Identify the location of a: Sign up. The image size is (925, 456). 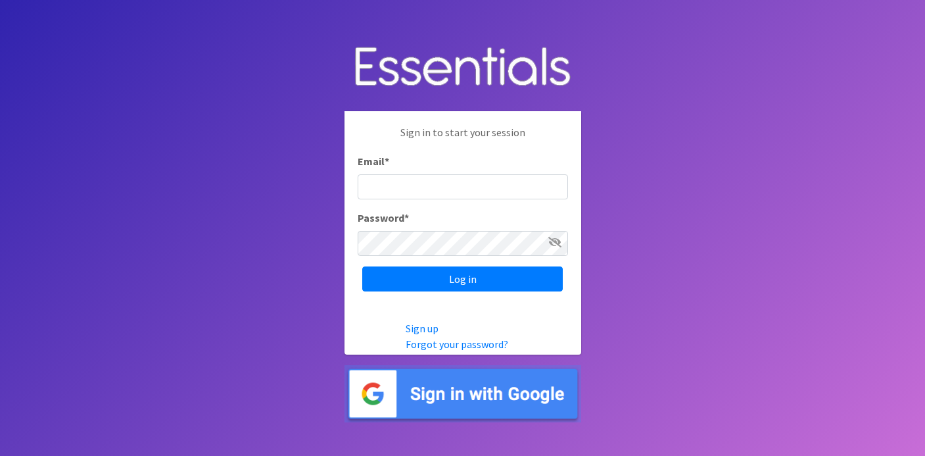
(422, 328).